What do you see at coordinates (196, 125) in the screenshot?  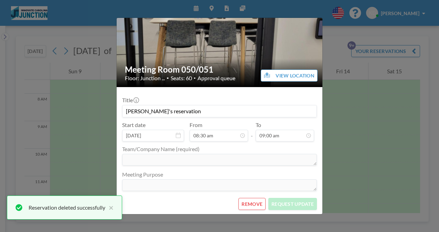 I see `label: From` at bounding box center [196, 125].